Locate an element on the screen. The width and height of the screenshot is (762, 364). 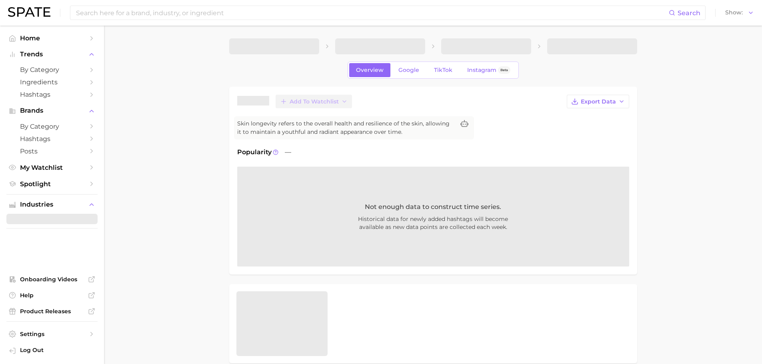
a: Spotlight is located at coordinates (52, 184).